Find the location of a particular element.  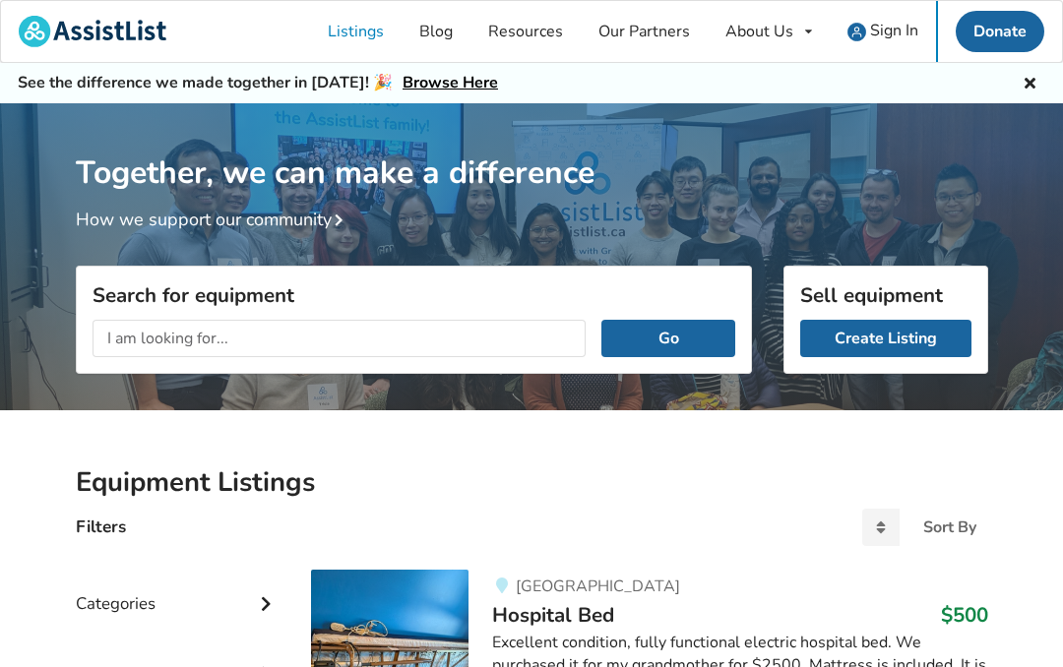

img: assistlist-logo is located at coordinates (93, 31).